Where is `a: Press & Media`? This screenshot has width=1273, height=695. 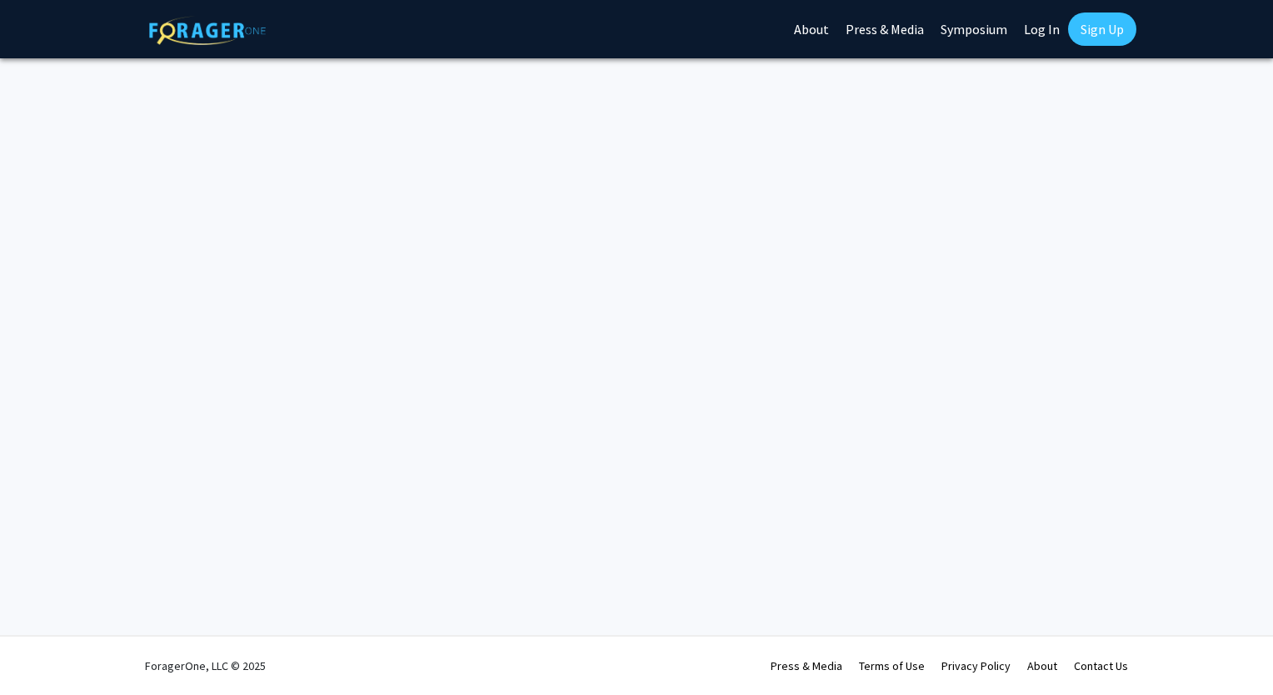 a: Press & Media is located at coordinates (806, 666).